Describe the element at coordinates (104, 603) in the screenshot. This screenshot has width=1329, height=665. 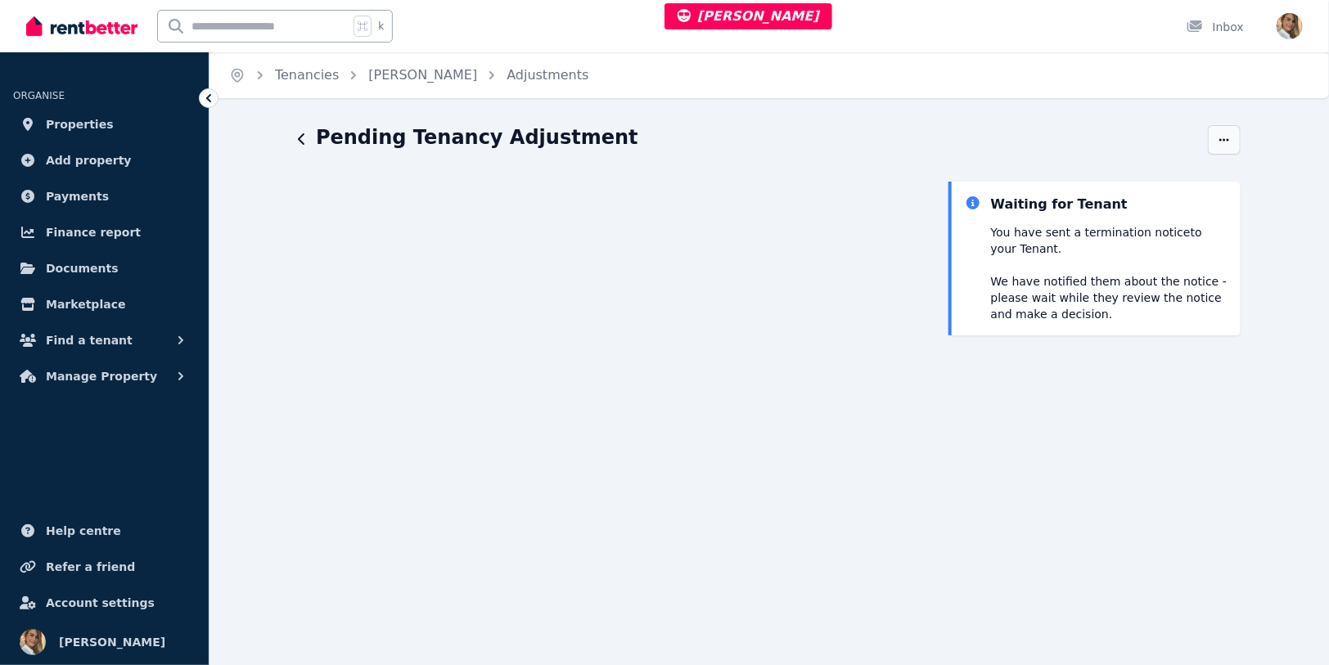
I see `a: Account settings` at that location.